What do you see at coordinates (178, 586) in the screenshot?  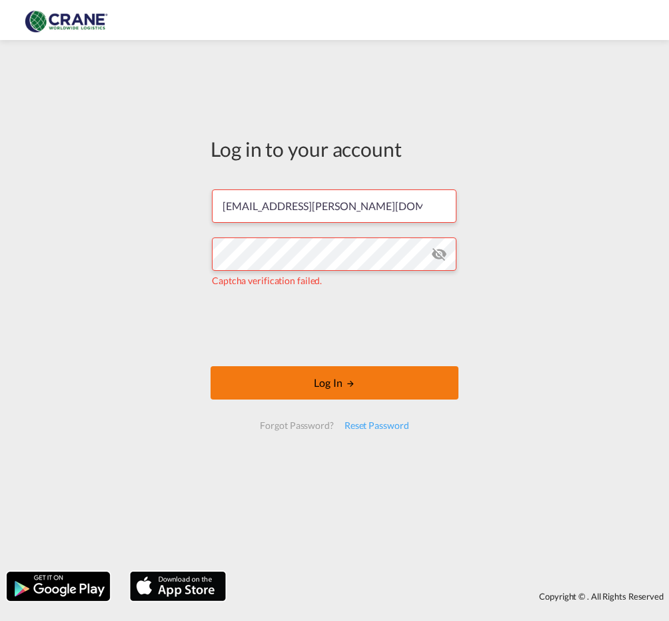 I see `img: apple.png` at bounding box center [178, 586].